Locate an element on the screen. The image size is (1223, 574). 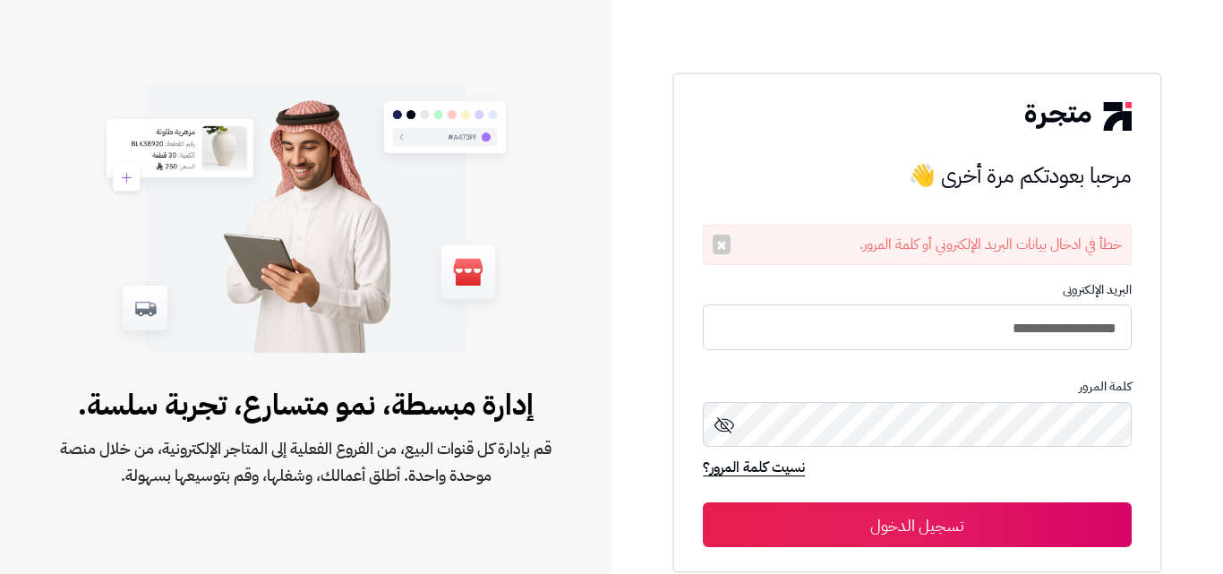
h3: مرحبا بعودتكم مرة أخرى 👋 is located at coordinates (917, 176).